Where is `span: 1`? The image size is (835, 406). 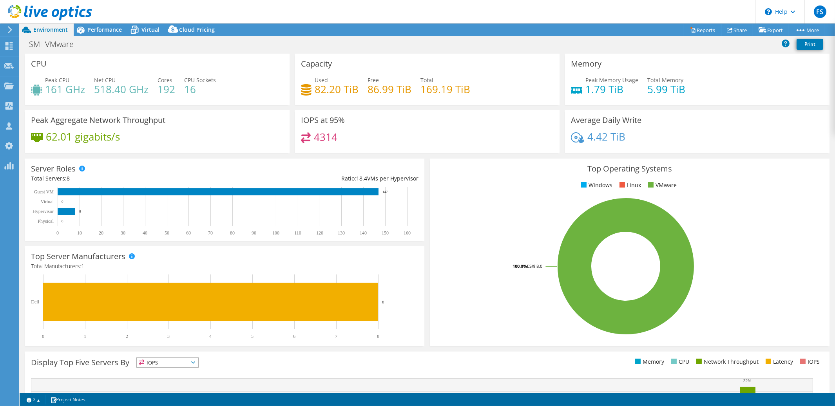
span: 1 is located at coordinates (83, 266).